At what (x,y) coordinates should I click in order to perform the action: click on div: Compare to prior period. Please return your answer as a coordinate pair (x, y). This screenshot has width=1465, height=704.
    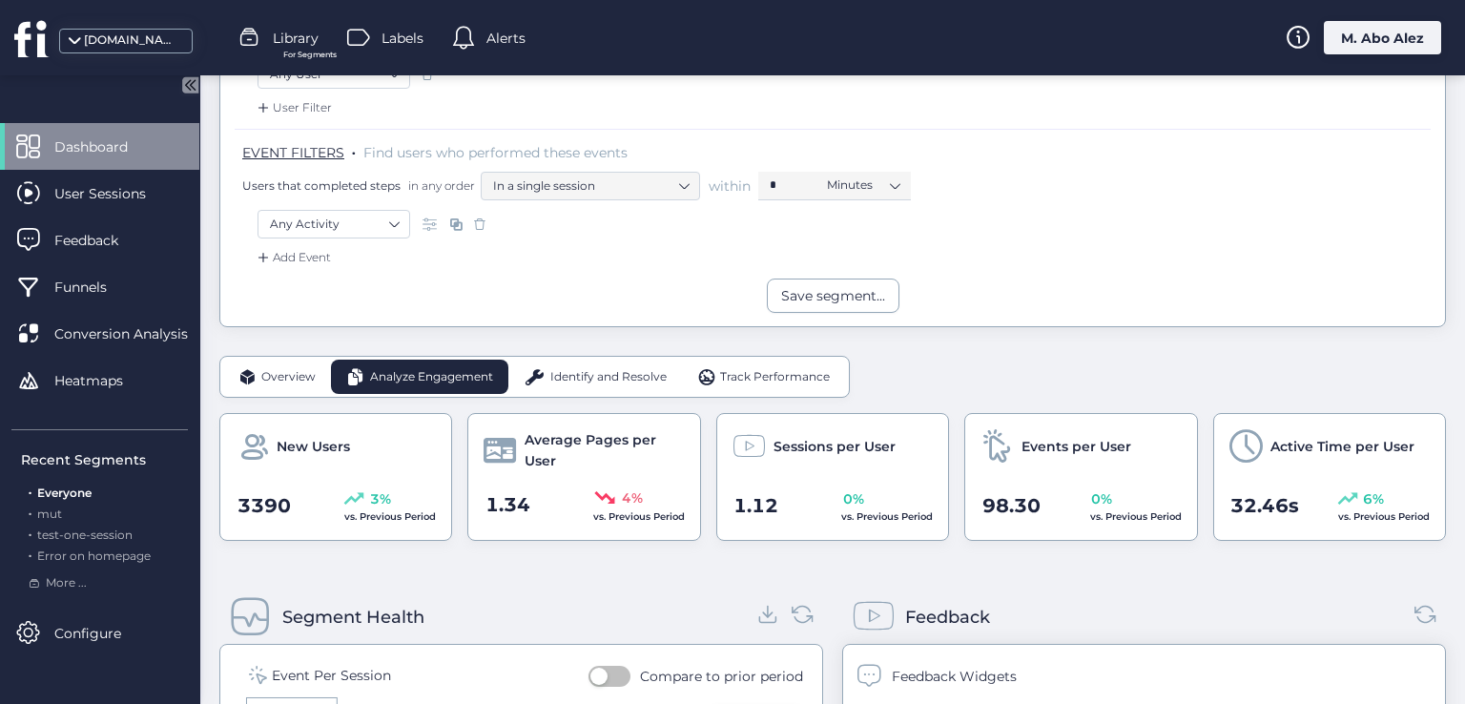
    Looking at the image, I should click on (721, 676).